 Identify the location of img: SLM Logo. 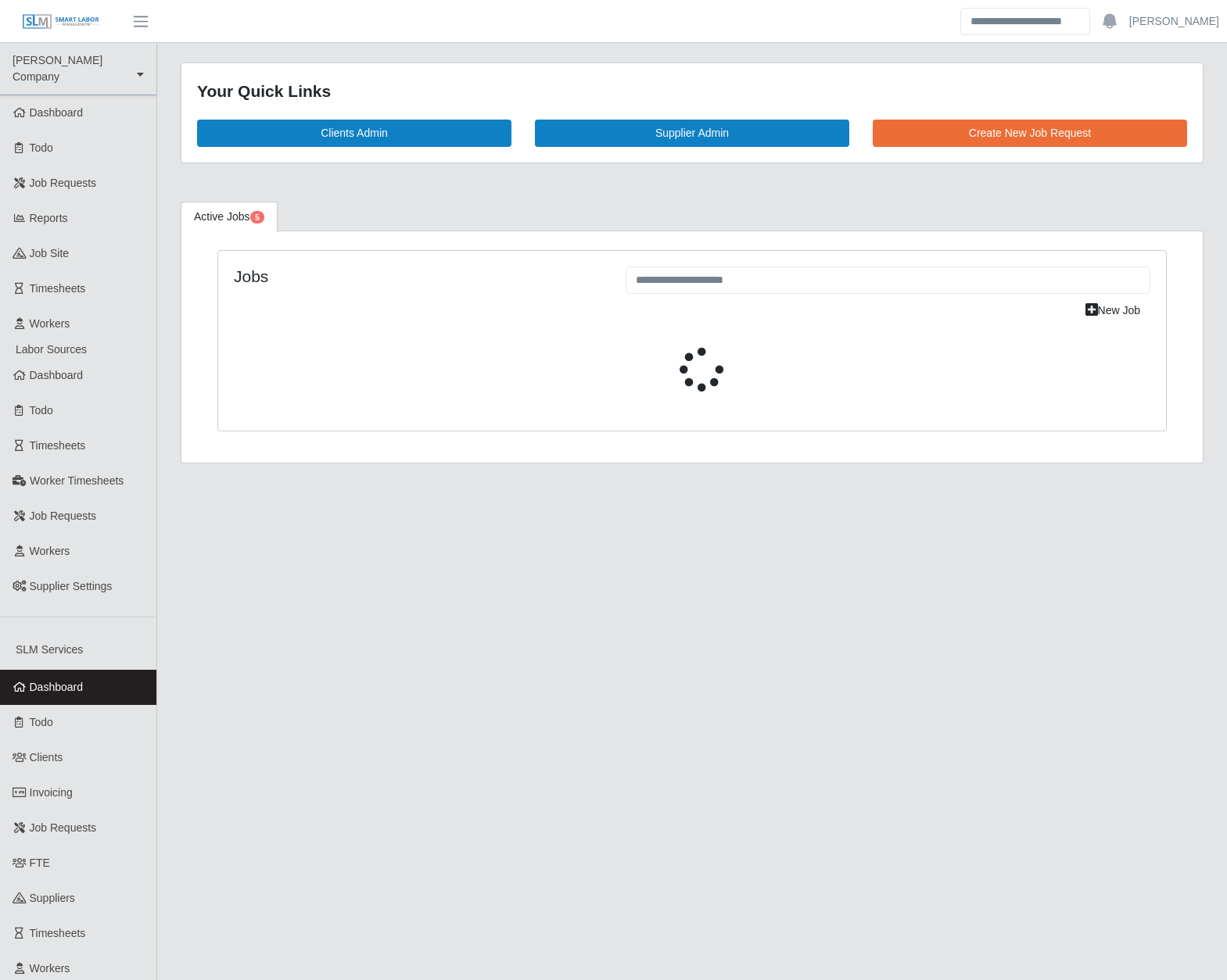
(61, 22).